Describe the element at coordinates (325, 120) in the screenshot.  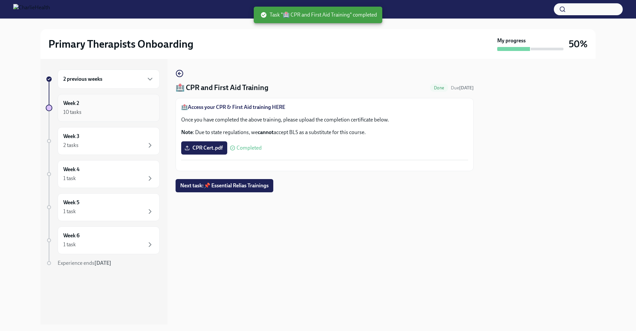
I see `p: Once you have completed the above training, please upload the completion certificate below.` at that location.